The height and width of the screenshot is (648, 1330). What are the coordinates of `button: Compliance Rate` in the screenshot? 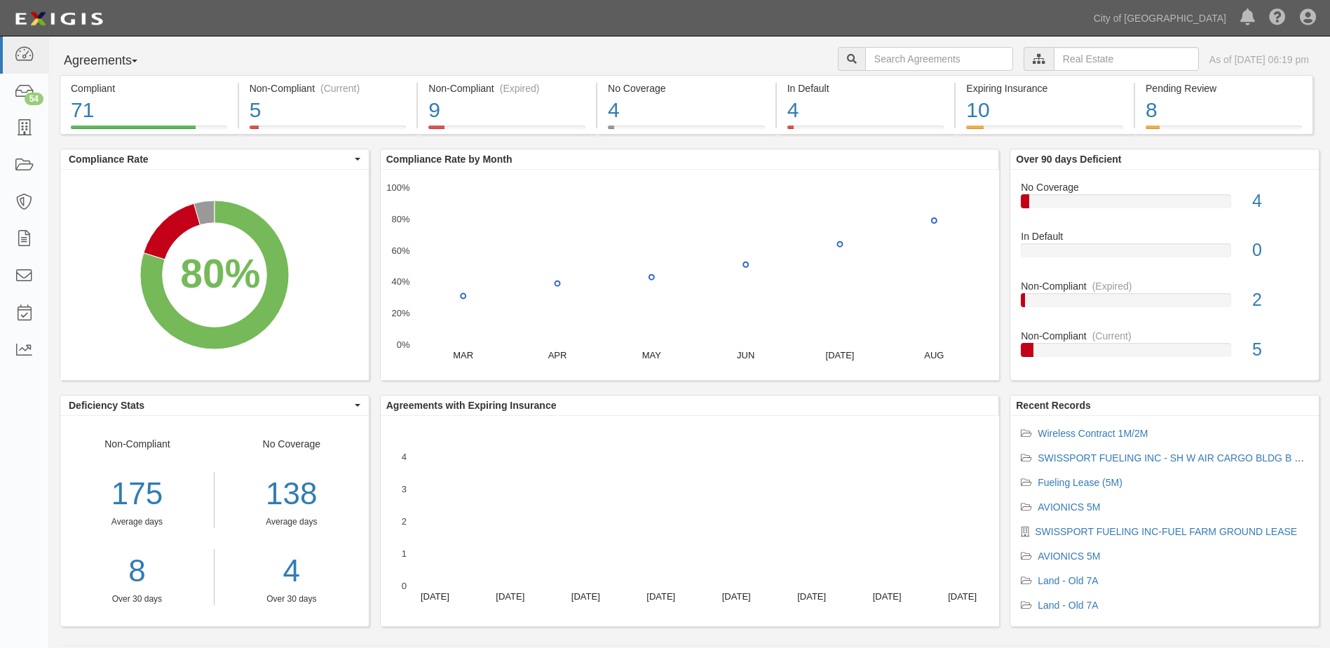 It's located at (214, 159).